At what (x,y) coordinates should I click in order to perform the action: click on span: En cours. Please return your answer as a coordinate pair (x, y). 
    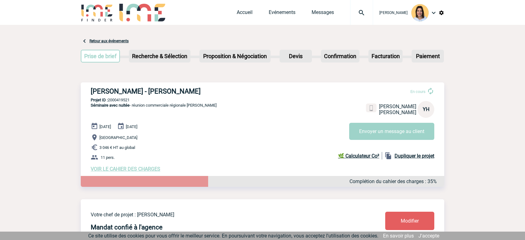
    Looking at the image, I should click on (418, 91).